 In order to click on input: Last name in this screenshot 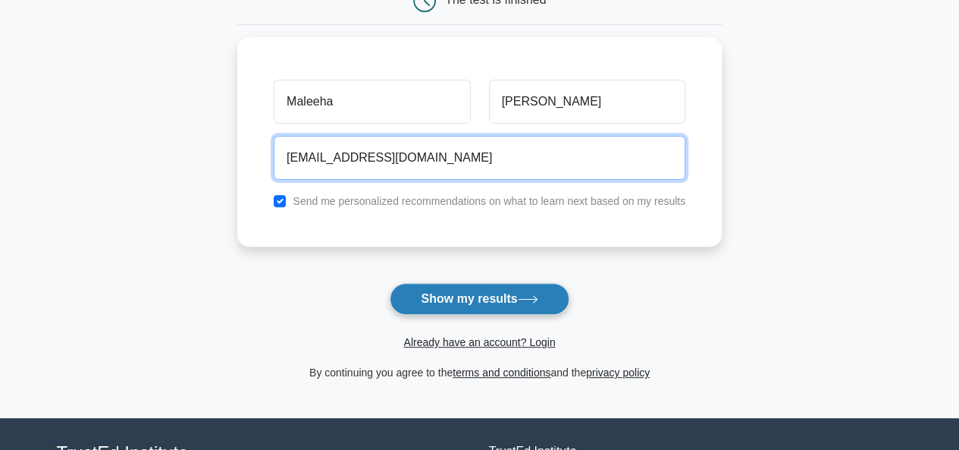, I will do `click(587, 102)`.